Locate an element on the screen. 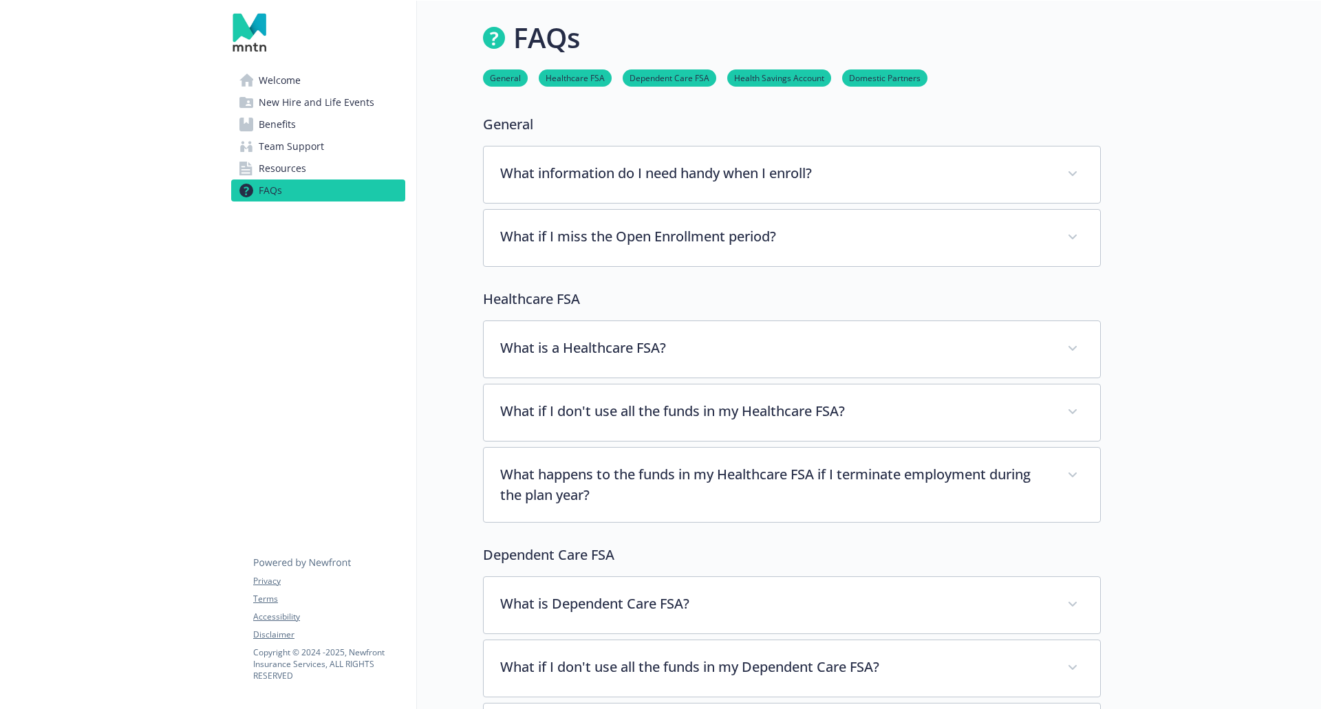  p: What if I miss the Open Enrollment period? is located at coordinates (775, 237).